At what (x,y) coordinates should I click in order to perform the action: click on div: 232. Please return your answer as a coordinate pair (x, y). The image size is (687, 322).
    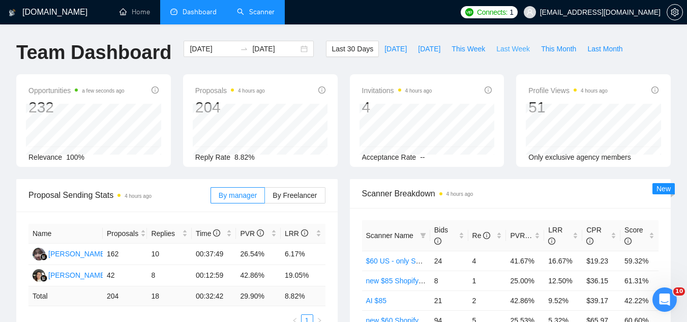
    Looking at the image, I should click on (76, 107).